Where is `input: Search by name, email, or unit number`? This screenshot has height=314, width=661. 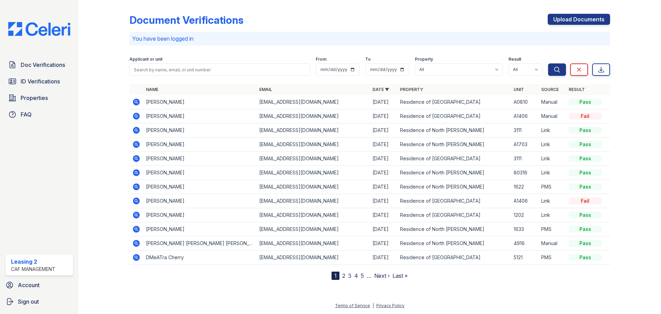 input: Search by name, email, or unit number is located at coordinates (220, 70).